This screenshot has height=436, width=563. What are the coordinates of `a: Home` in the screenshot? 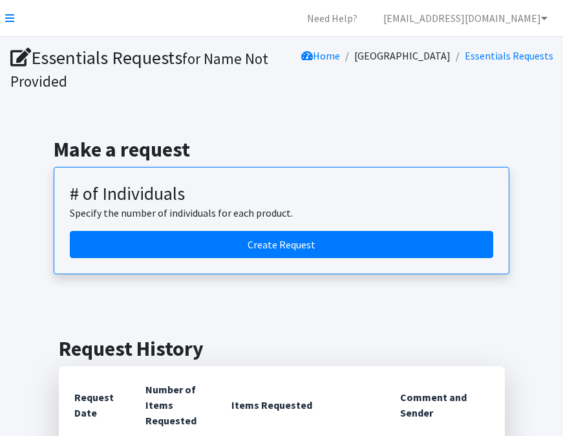 It's located at (321, 56).